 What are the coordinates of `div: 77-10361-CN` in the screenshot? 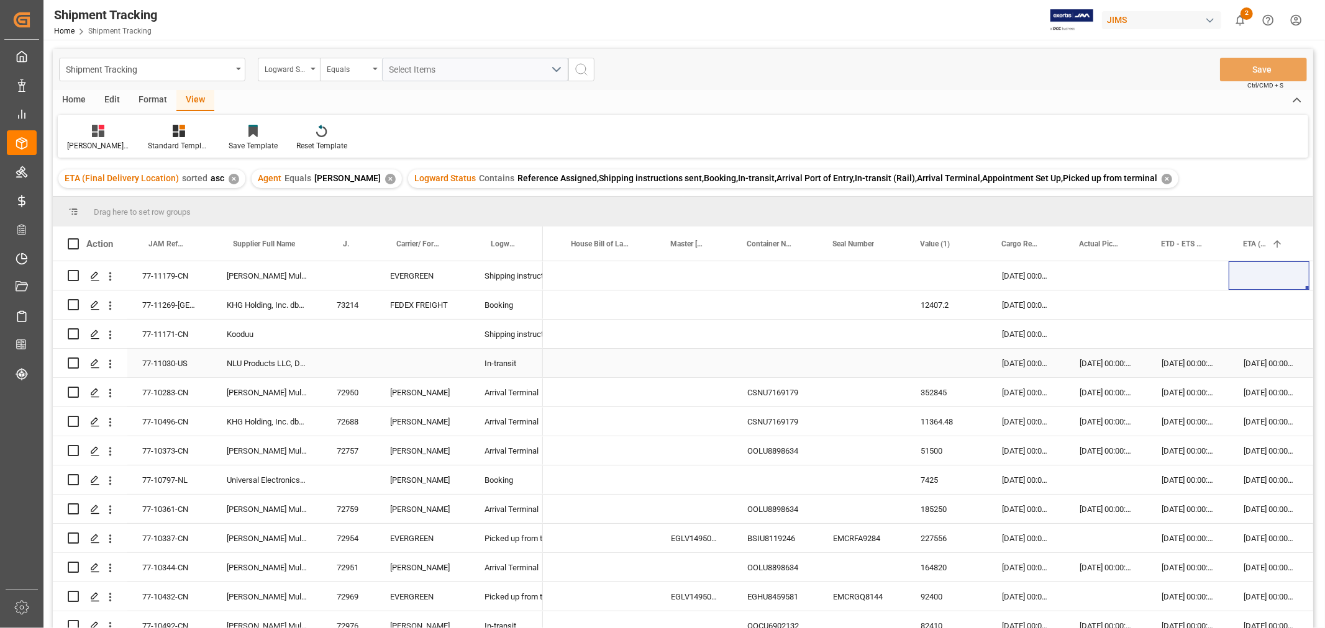 It's located at (170, 509).